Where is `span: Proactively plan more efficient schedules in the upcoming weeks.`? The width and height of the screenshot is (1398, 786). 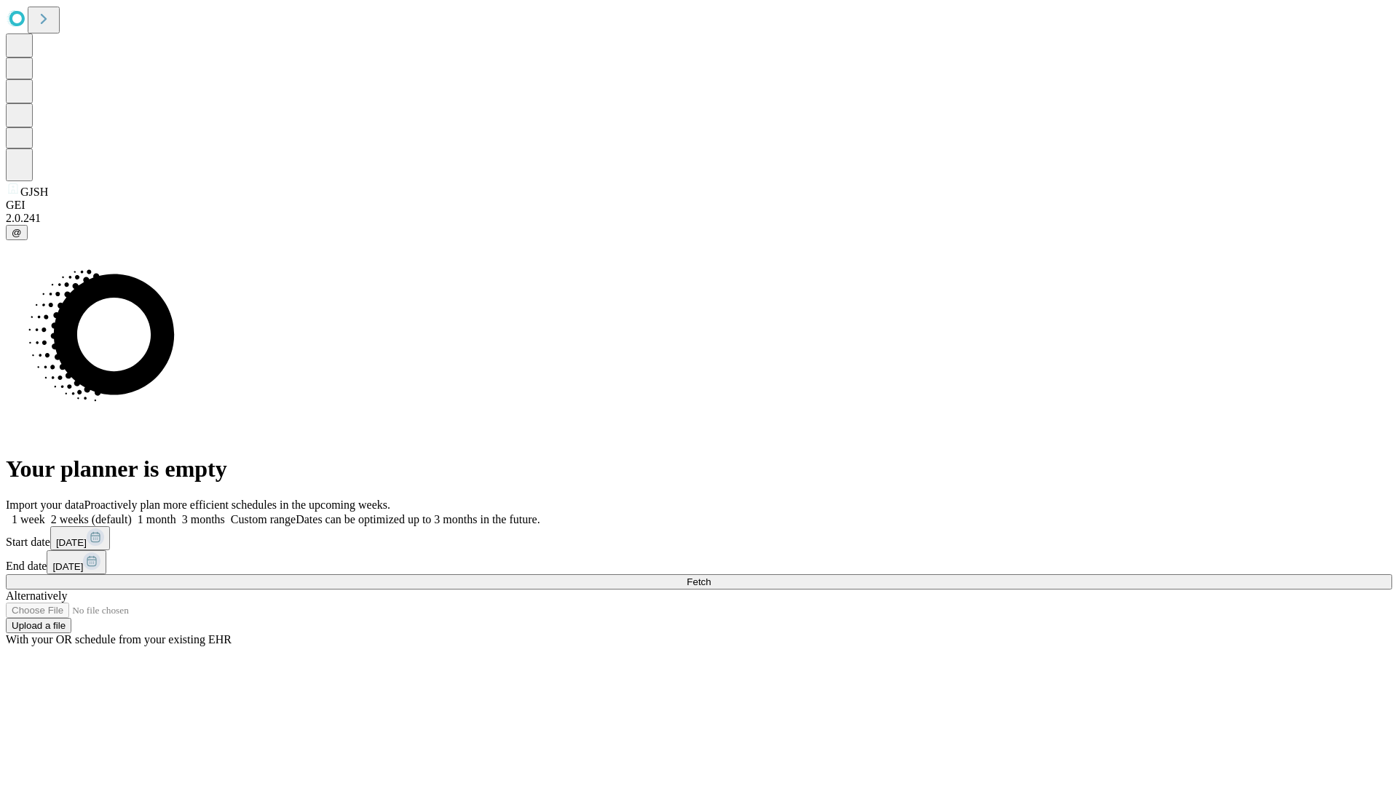
span: Proactively plan more efficient schedules in the upcoming weeks. is located at coordinates (237, 505).